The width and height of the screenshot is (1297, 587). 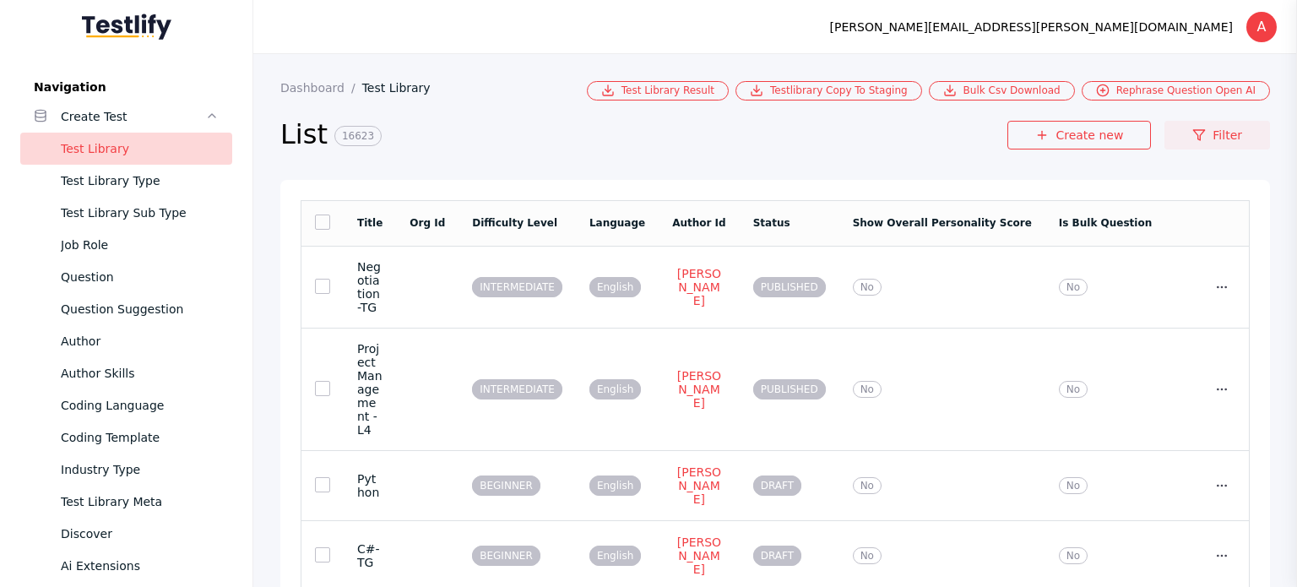 What do you see at coordinates (126, 181) in the screenshot?
I see `a: Test Library Type` at bounding box center [126, 181].